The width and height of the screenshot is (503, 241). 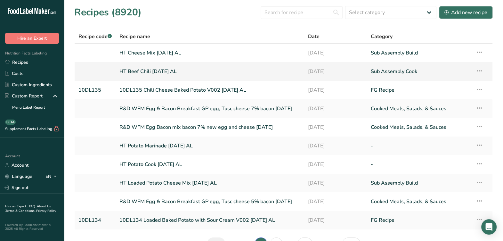 What do you see at coordinates (19, 176) in the screenshot?
I see `a: Language` at bounding box center [19, 176].